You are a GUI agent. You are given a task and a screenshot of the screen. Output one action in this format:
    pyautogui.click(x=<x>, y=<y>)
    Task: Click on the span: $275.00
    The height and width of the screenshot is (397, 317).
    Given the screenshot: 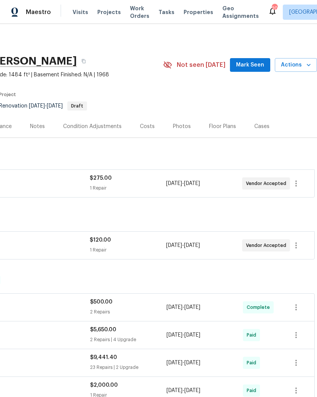 What is the action you would take?
    pyautogui.click(x=101, y=178)
    